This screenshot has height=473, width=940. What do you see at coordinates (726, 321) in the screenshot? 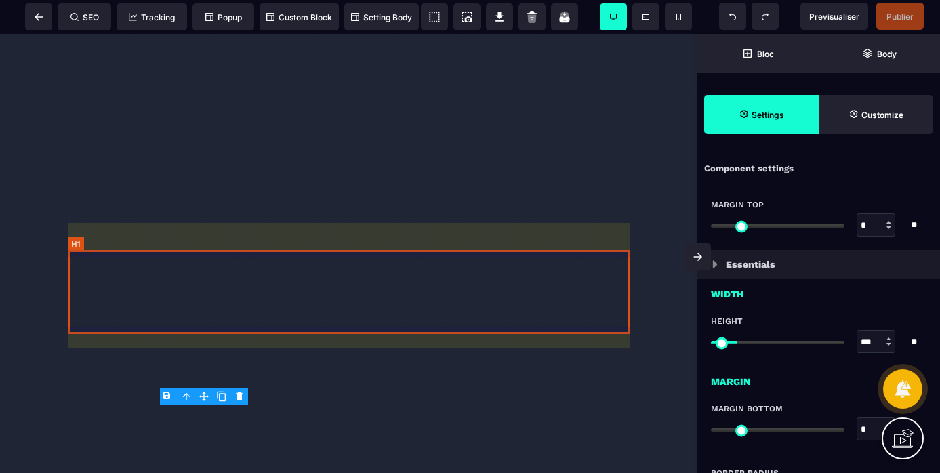
I see `span: Height` at bounding box center [726, 321].